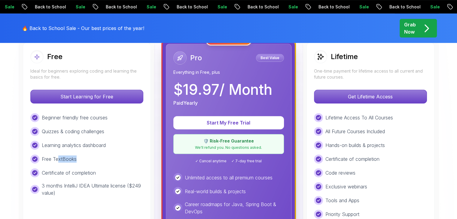 This screenshot has height=219, width=457. Describe the element at coordinates (370, 97) in the screenshot. I see `p: Get Lifetime Access` at that location.